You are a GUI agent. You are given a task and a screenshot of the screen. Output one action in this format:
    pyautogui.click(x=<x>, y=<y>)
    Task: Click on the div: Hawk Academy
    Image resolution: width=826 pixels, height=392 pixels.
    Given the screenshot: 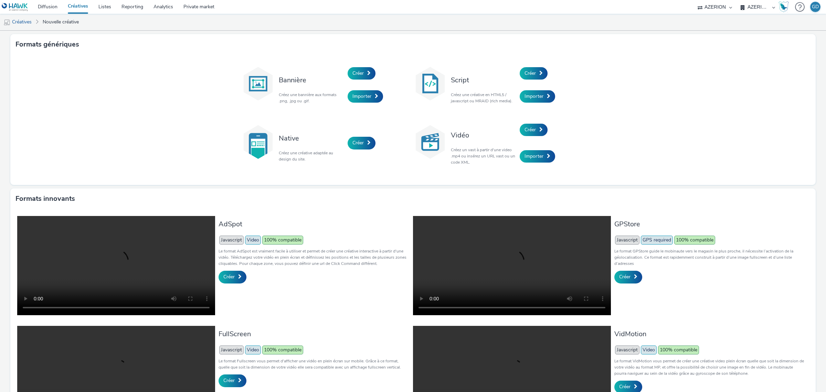 What is the action you would take?
    pyautogui.click(x=784, y=7)
    